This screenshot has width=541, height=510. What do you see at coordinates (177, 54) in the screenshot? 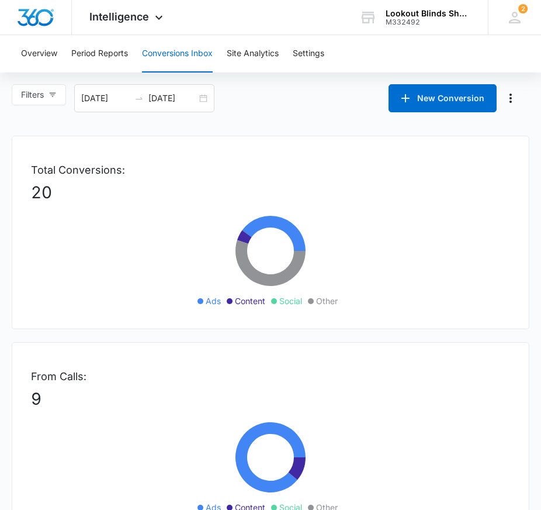
I see `button: Conversions Inbox` at bounding box center [177, 54].